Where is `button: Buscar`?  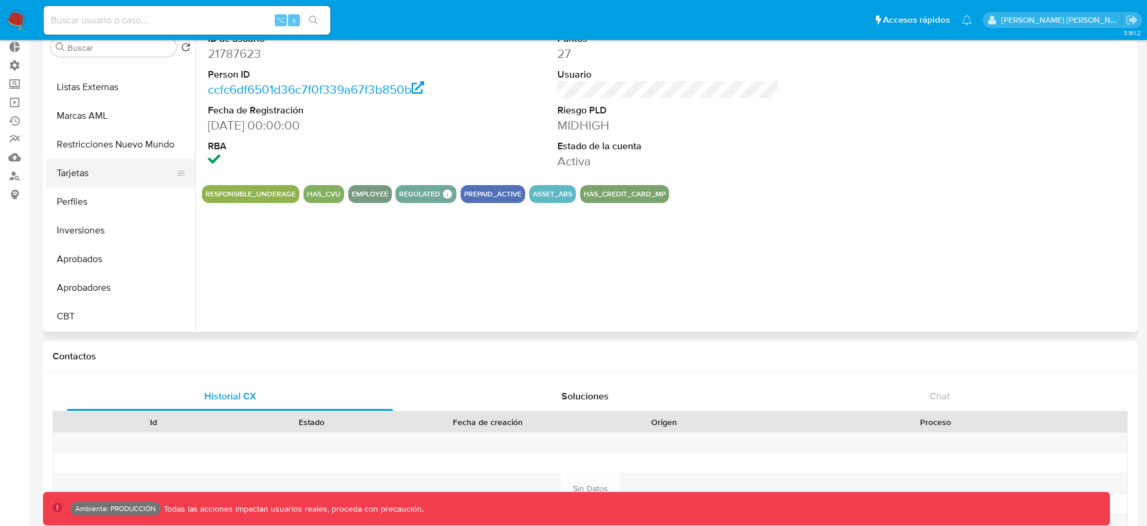 button: Buscar is located at coordinates (60, 47).